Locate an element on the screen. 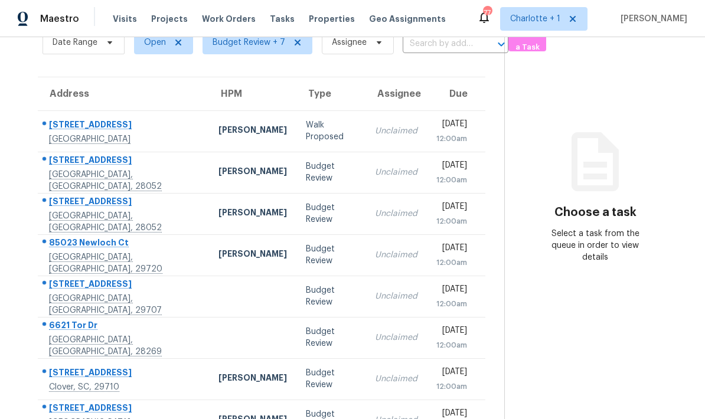 The width and height of the screenshot is (705, 419). button: Create a Task is located at coordinates (527, 41).